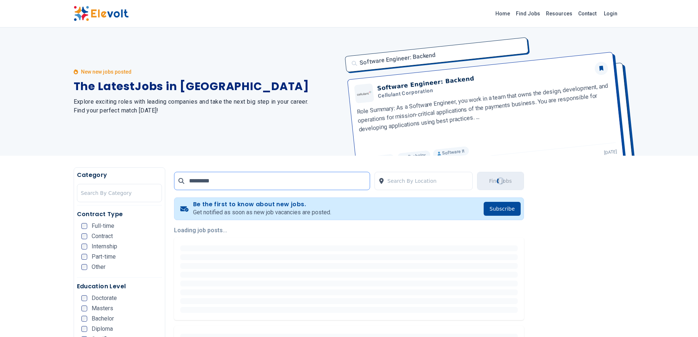 This screenshot has width=698, height=337. I want to click on button: Subscribe, so click(502, 209).